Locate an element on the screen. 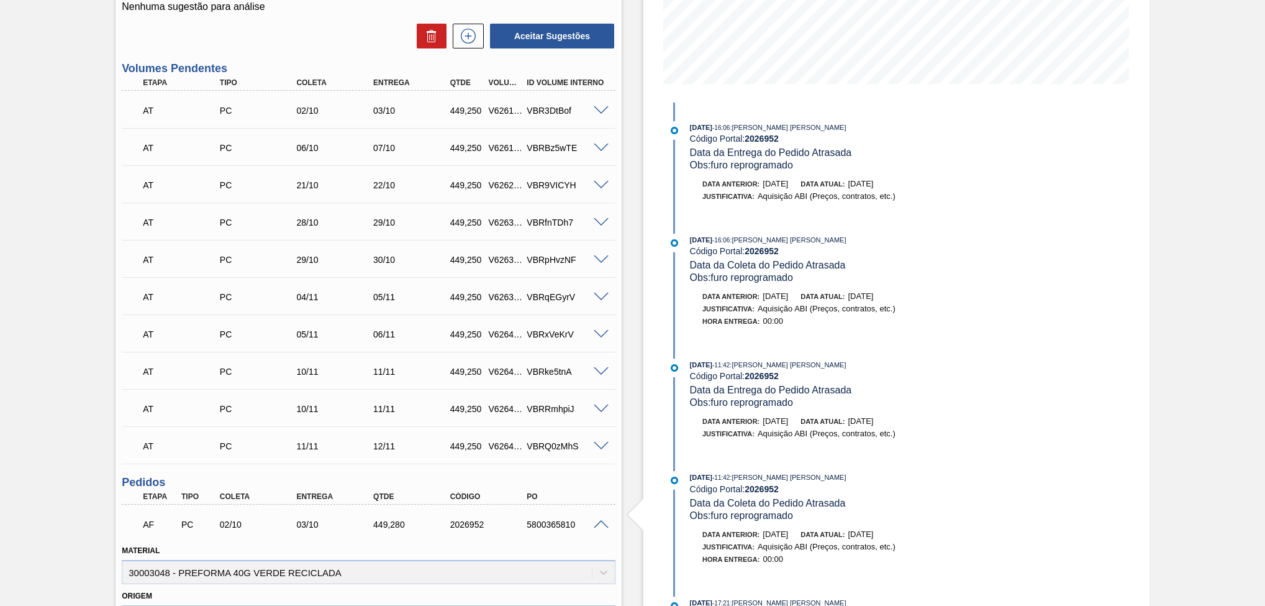 The width and height of the screenshot is (1265, 606). div: Coleta is located at coordinates (336, 83).